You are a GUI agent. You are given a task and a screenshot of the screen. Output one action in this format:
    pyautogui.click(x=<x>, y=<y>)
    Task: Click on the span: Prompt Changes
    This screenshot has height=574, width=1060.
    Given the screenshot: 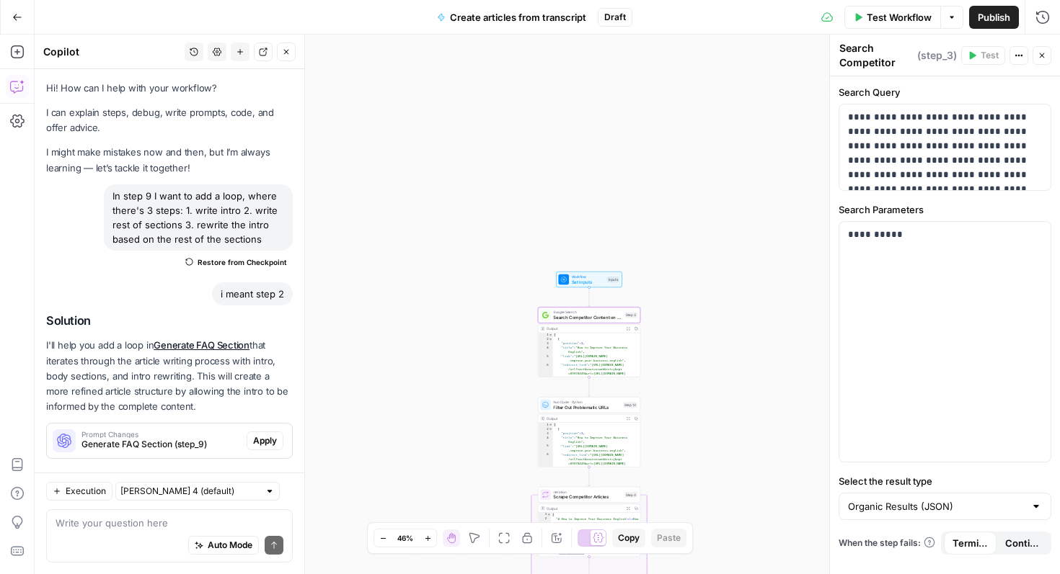 What is the action you would take?
    pyautogui.click(x=161, y=435)
    